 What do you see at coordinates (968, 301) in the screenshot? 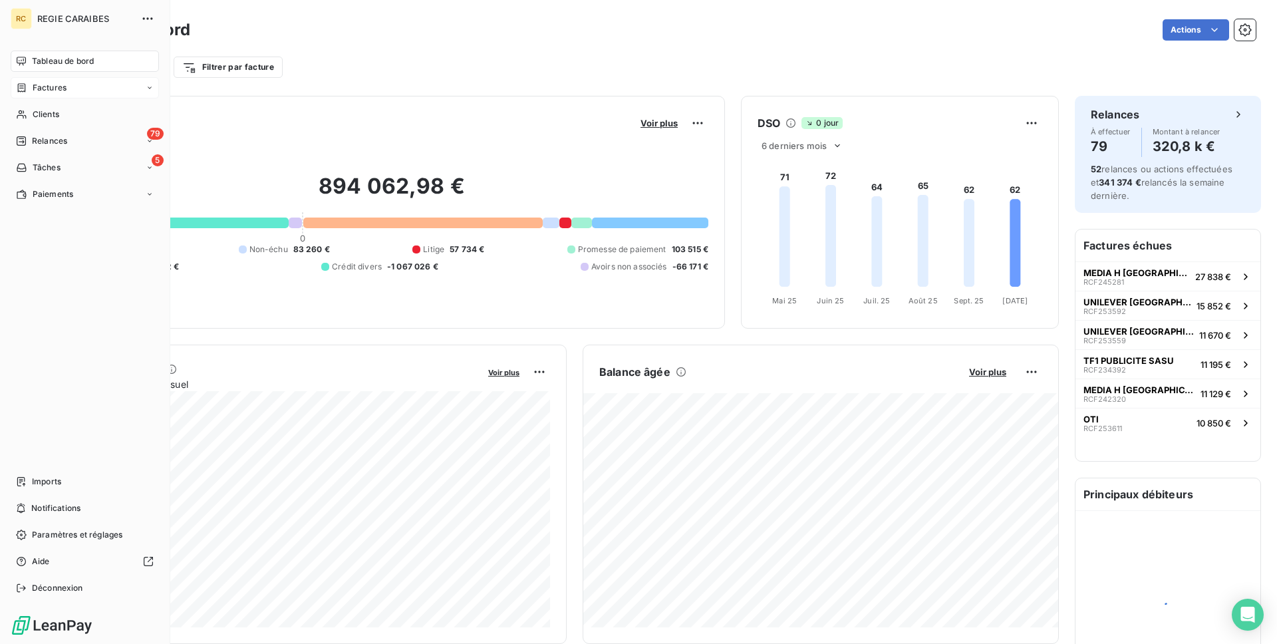
I see `tspan: Sept. 25` at bounding box center [968, 301].